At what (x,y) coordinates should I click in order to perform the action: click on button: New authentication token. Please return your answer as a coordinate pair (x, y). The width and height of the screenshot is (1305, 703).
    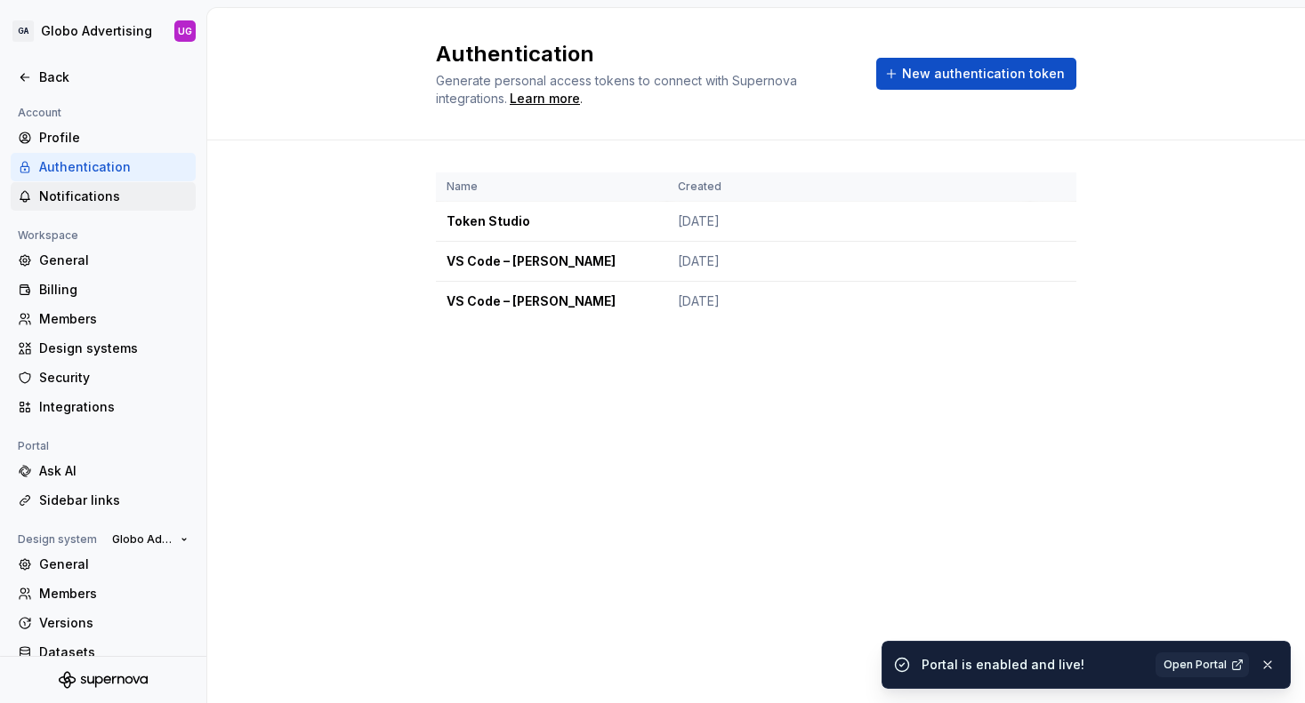
    Looking at the image, I should click on (976, 74).